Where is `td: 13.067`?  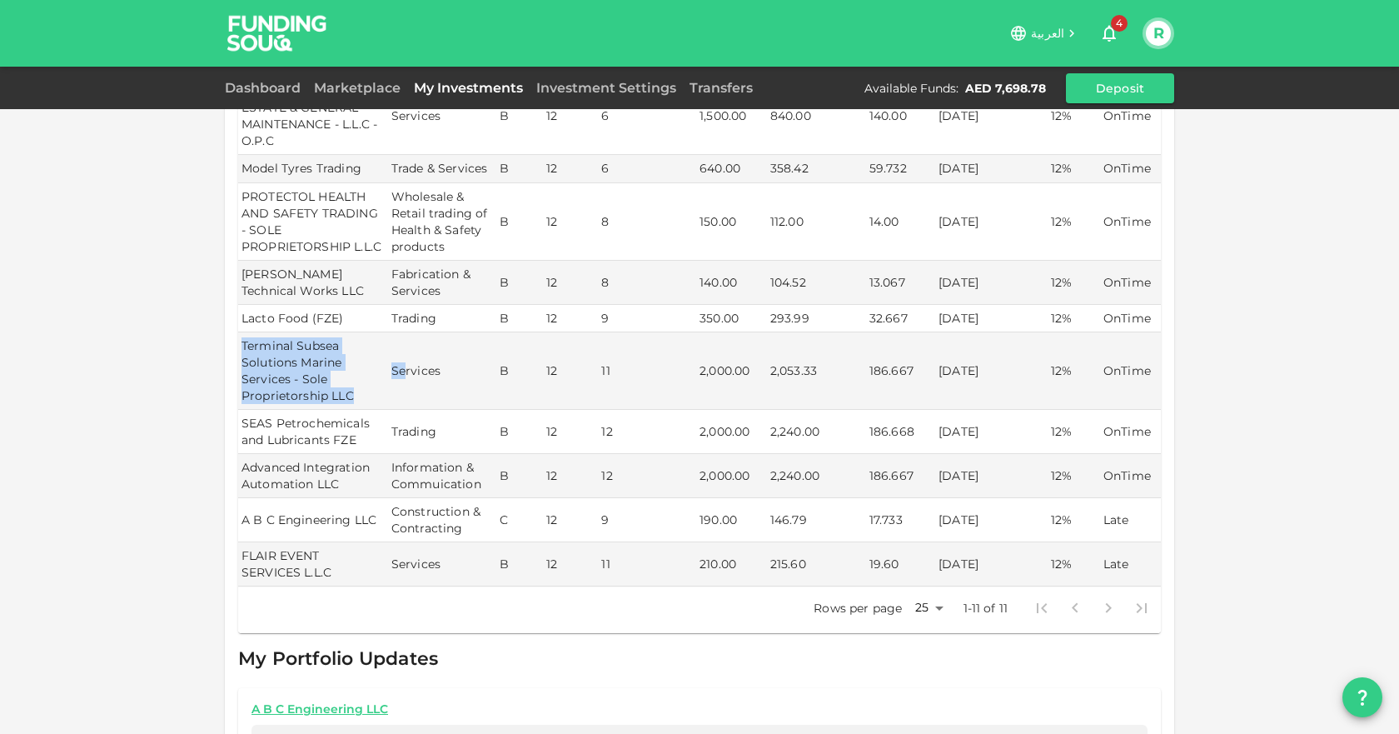 td: 13.067 is located at coordinates (900, 282).